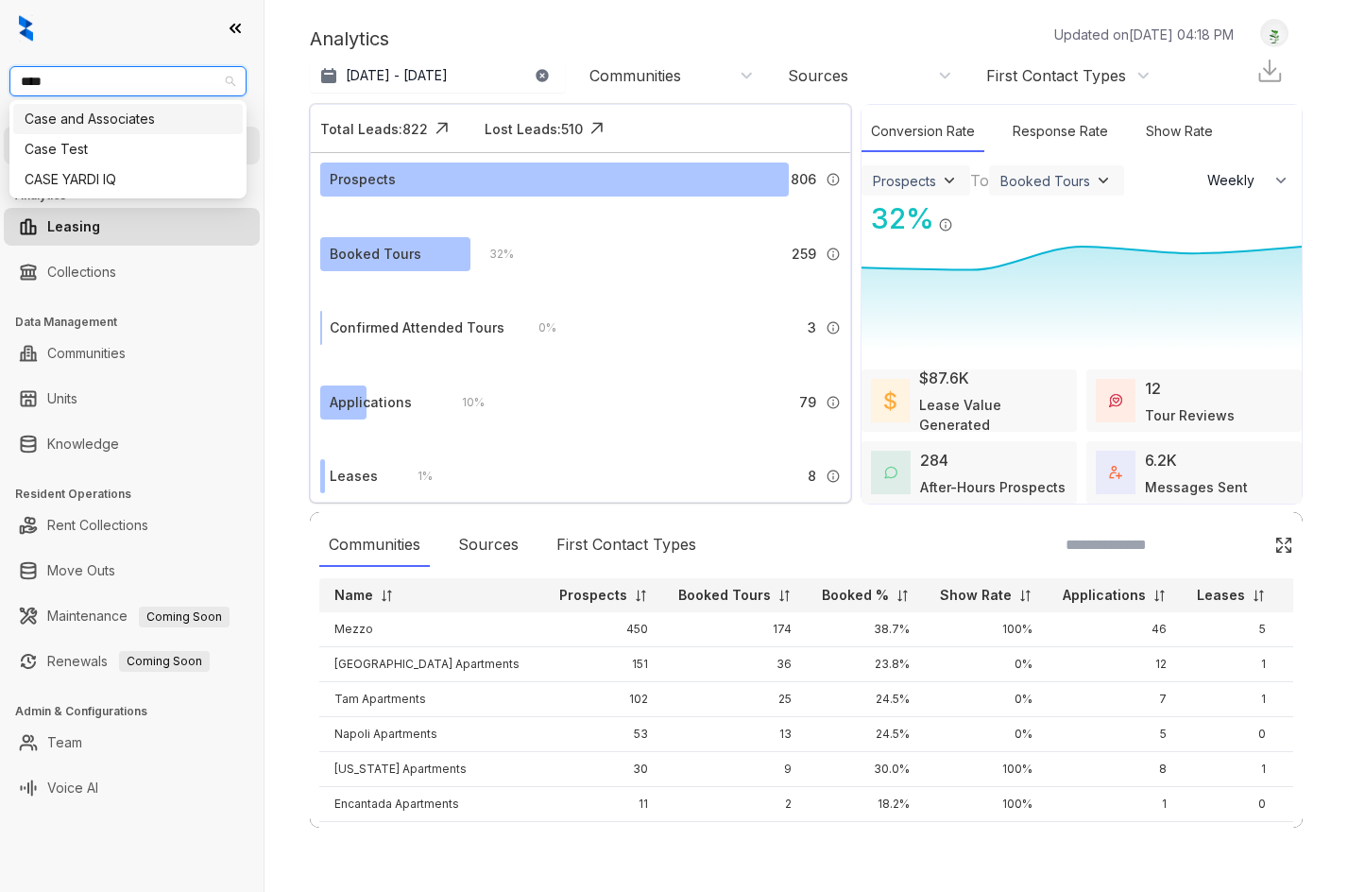  Describe the element at coordinates (604, 804) in the screenshot. I see `td: 11` at that location.